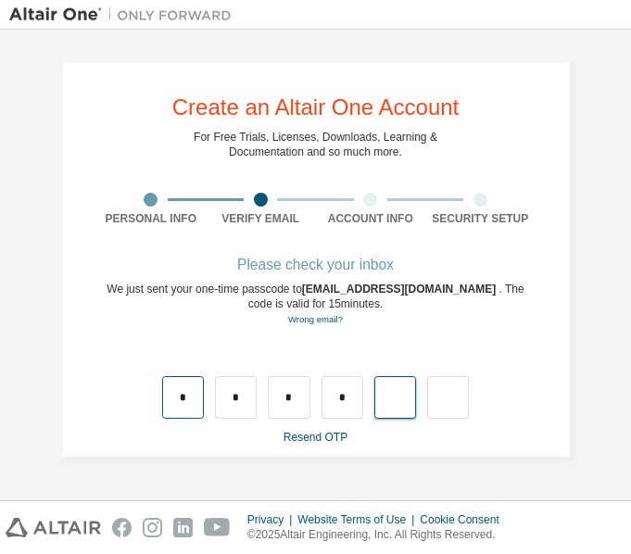 This screenshot has width=631, height=554. What do you see at coordinates (371, 219) in the screenshot?
I see `div: Account Info` at bounding box center [371, 219].